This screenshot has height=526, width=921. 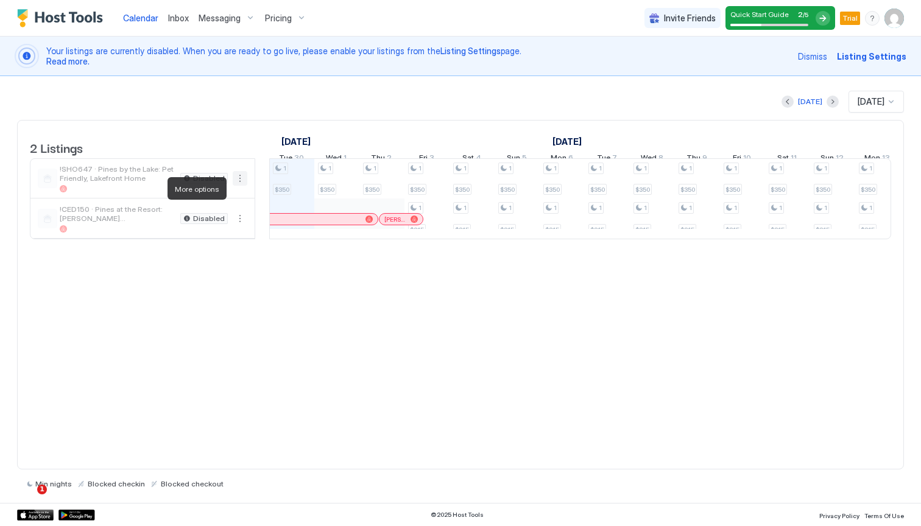 What do you see at coordinates (432, 159) in the screenshot?
I see `span: 3` at bounding box center [432, 159].